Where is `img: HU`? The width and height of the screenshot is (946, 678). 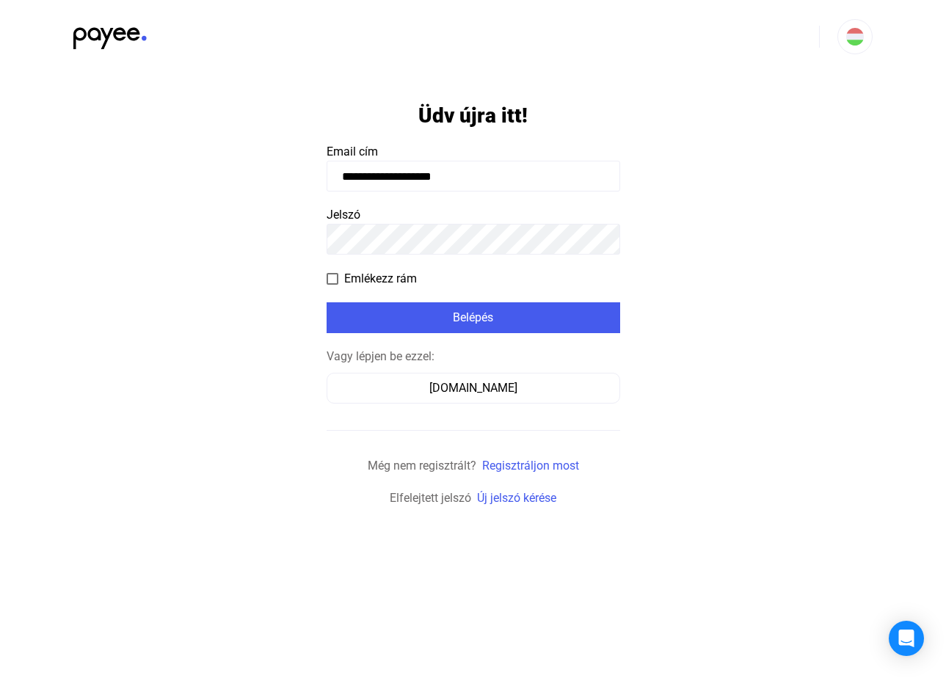 img: HU is located at coordinates (855, 37).